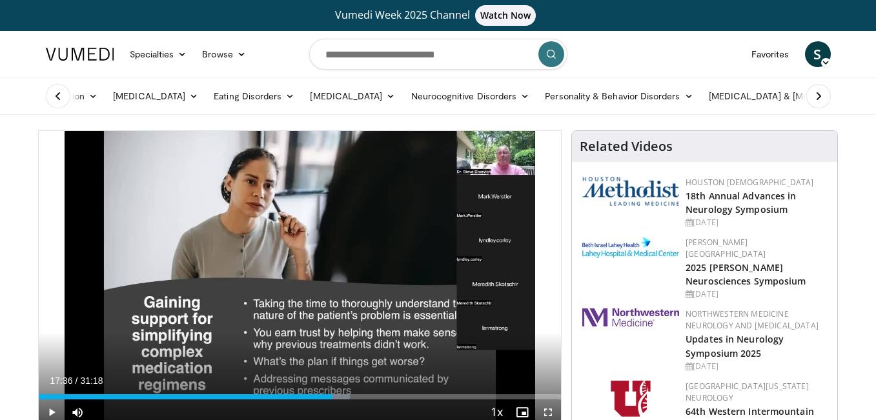 The height and width of the screenshot is (420, 876). I want to click on span: 31:18, so click(91, 381).